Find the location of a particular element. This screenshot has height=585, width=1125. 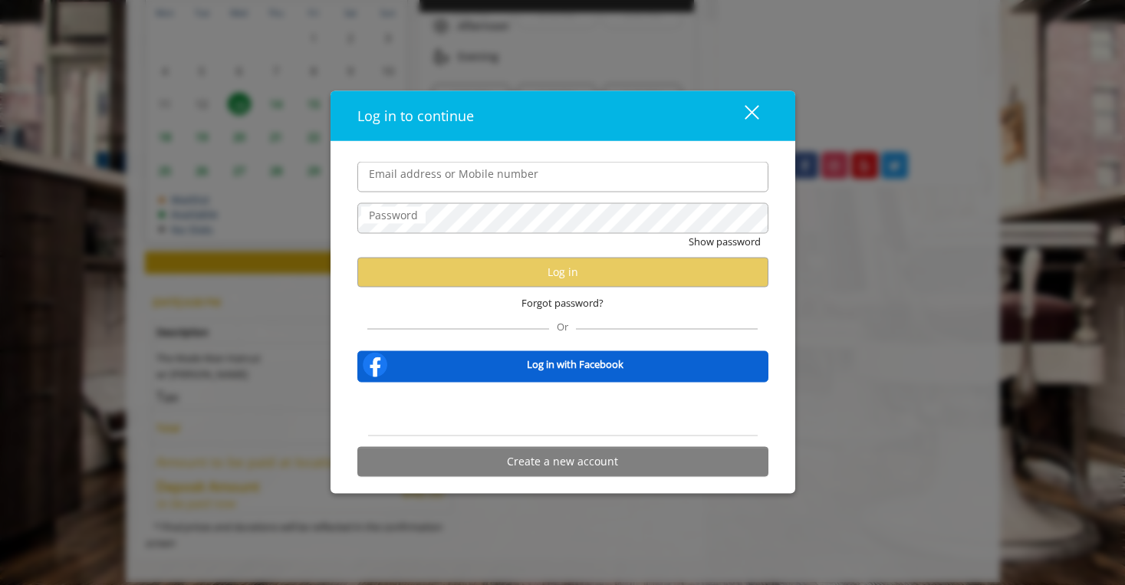

label: Email address or Mobile number is located at coordinates (453, 174).